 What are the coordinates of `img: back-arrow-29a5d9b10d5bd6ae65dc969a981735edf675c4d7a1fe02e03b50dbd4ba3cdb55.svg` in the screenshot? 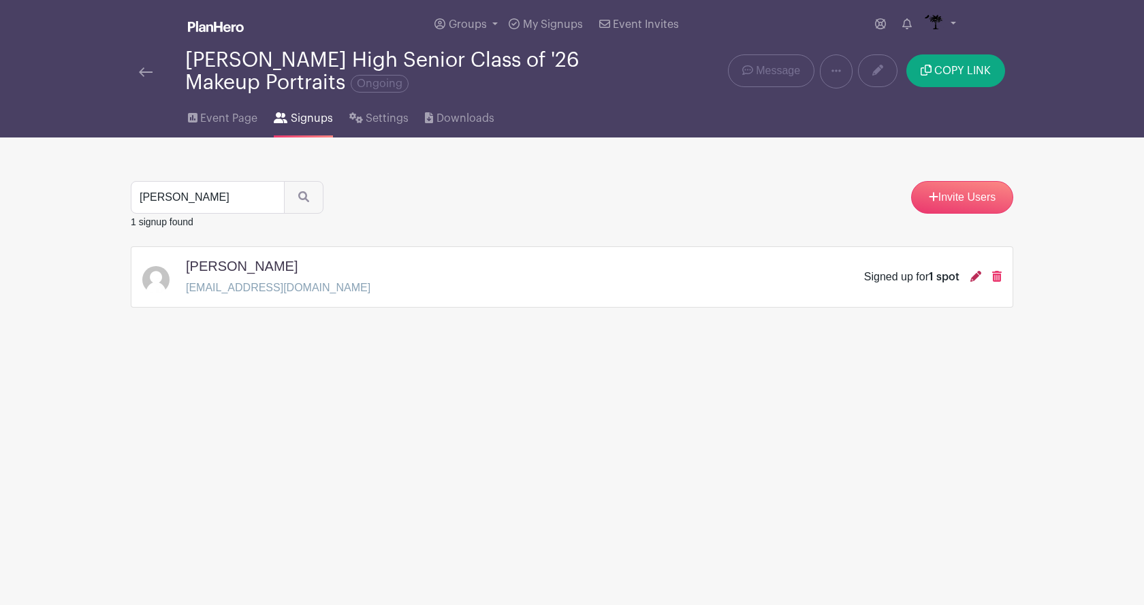 It's located at (146, 72).